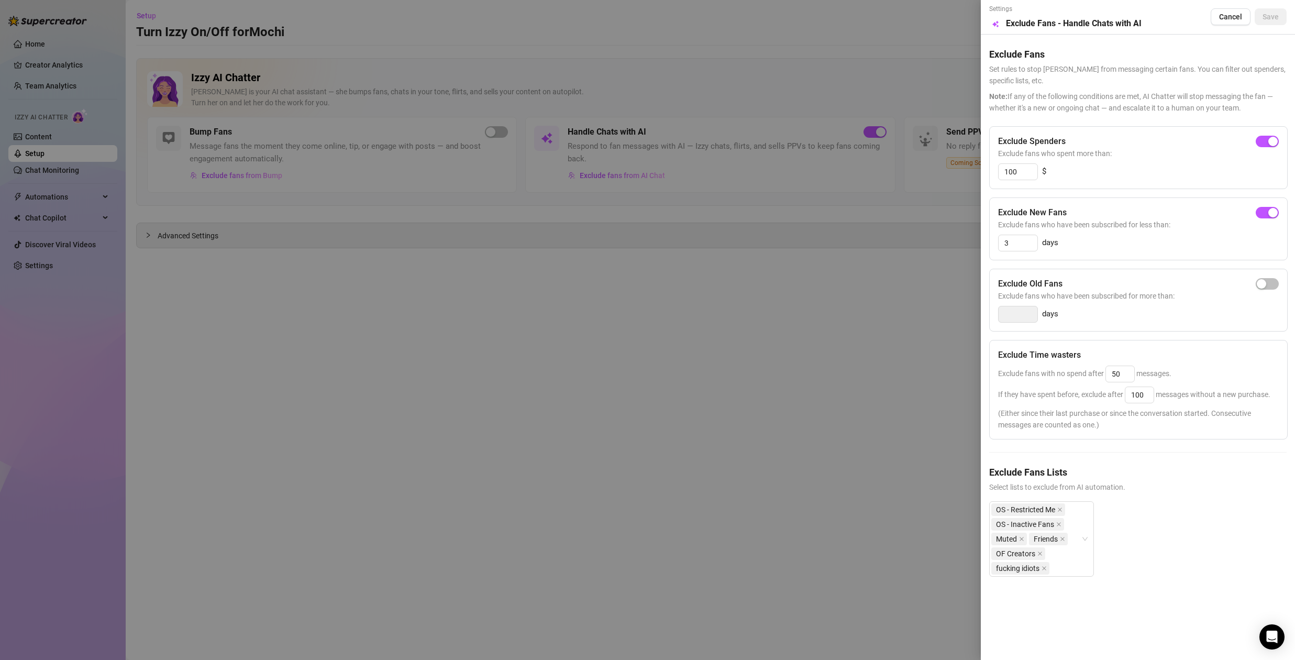  Describe the element at coordinates (1138, 225) in the screenshot. I see `span: Exclude fans who have been subscribed for less than:` at that location.